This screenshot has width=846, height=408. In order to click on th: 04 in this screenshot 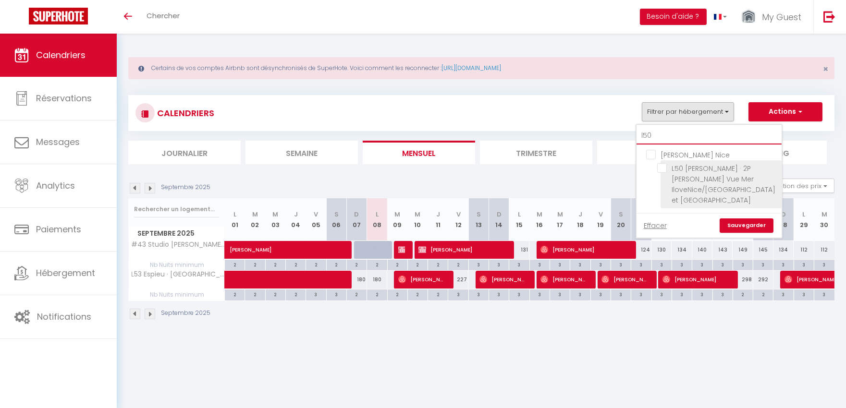, I will do `click(295, 220)`.